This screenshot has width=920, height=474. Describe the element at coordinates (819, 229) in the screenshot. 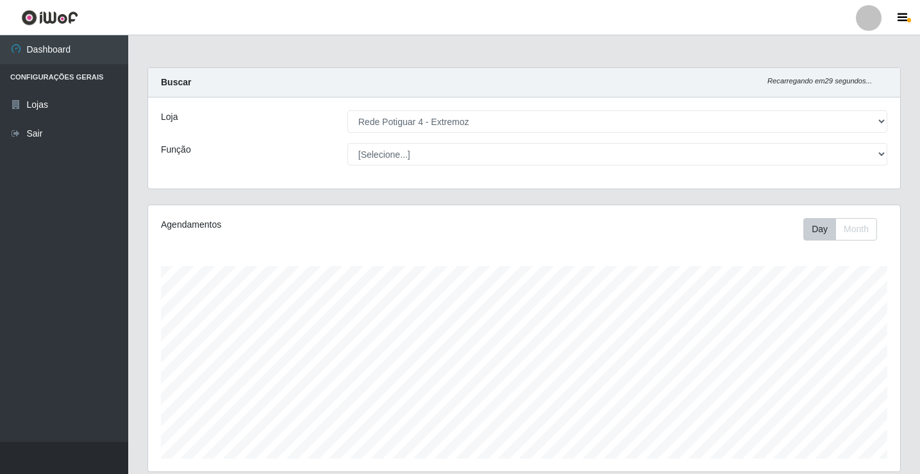

I see `button: Day` at that location.